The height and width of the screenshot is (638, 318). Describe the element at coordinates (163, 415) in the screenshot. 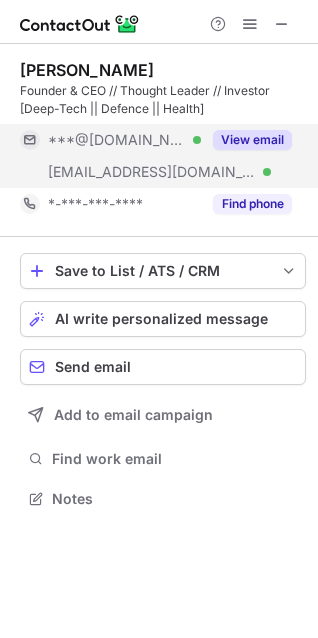

I see `button: Add to email campaign` at that location.